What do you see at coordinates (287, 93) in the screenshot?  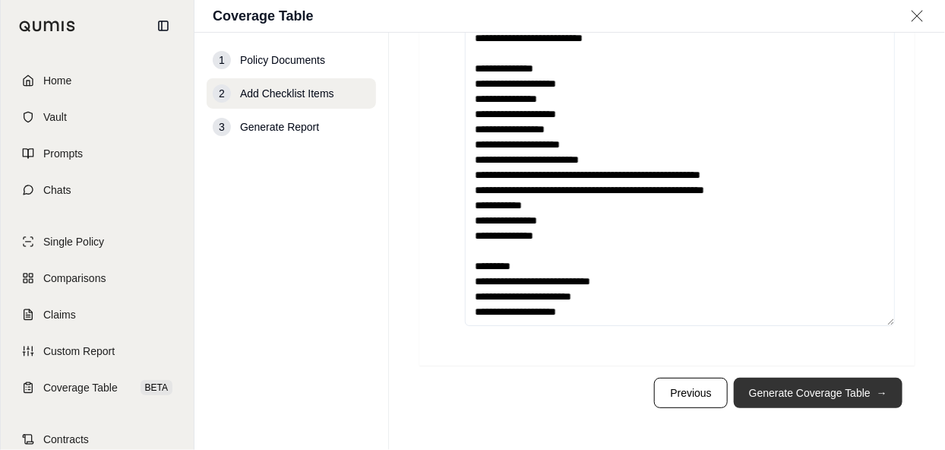 I see `span: Add Checklist Items` at bounding box center [287, 93].